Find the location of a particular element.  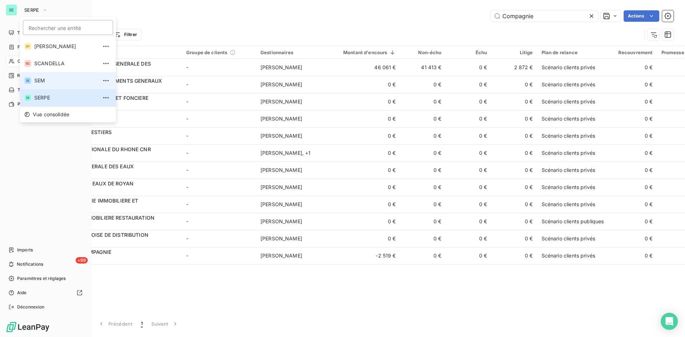

button: Précédent is located at coordinates (115, 324).